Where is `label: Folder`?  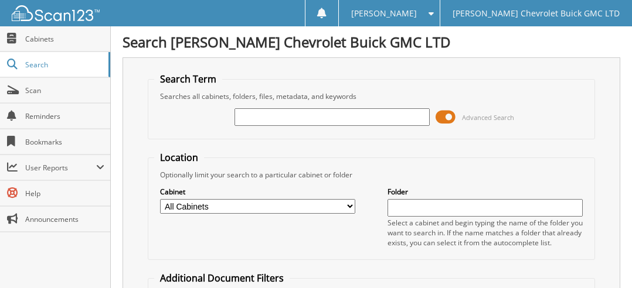 label: Folder is located at coordinates (485, 192).